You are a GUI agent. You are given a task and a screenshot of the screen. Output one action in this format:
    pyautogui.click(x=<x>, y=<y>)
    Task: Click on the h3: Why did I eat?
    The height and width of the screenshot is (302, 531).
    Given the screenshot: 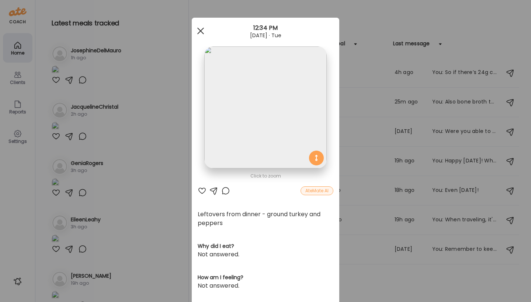 What is the action you would take?
    pyautogui.click(x=266, y=246)
    